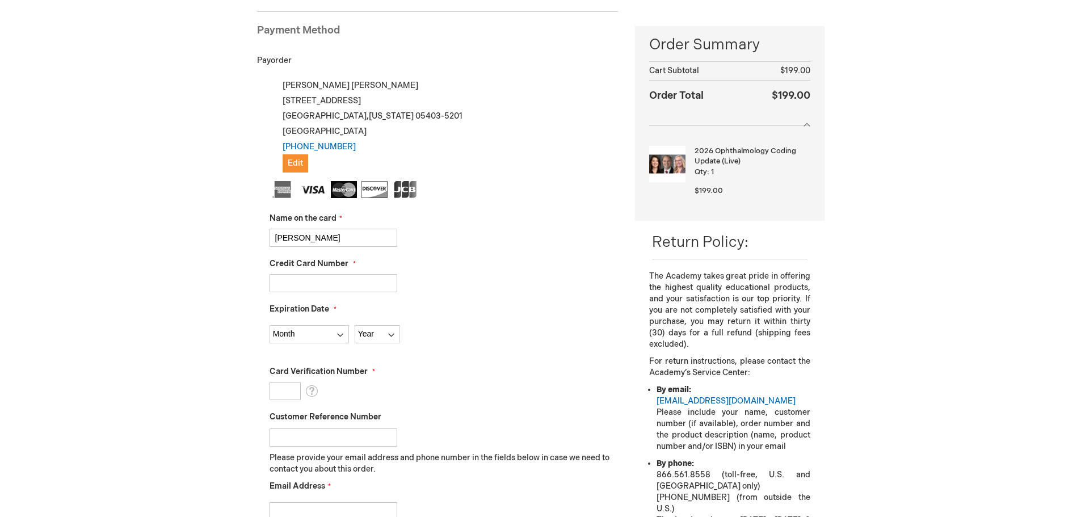 This screenshot has width=1081, height=517. Describe the element at coordinates (282, 189) in the screenshot. I see `img: American Express` at that location.